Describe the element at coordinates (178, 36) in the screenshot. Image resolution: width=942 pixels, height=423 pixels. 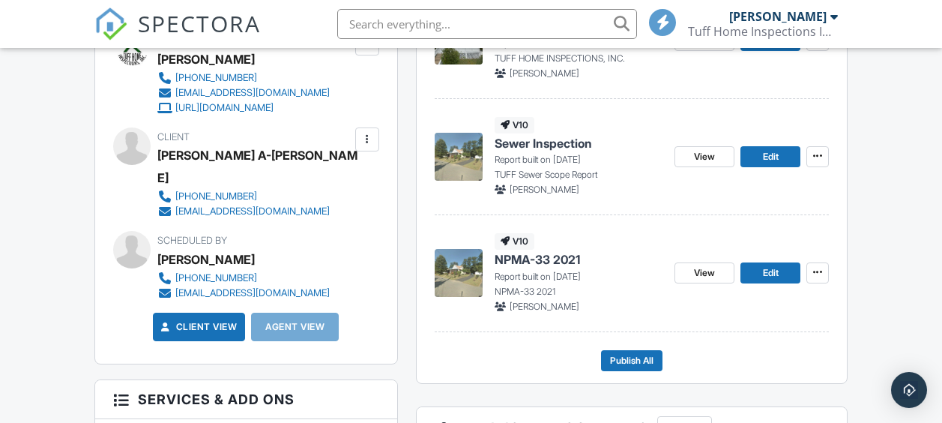
I see `a: SPECTORA` at that location.